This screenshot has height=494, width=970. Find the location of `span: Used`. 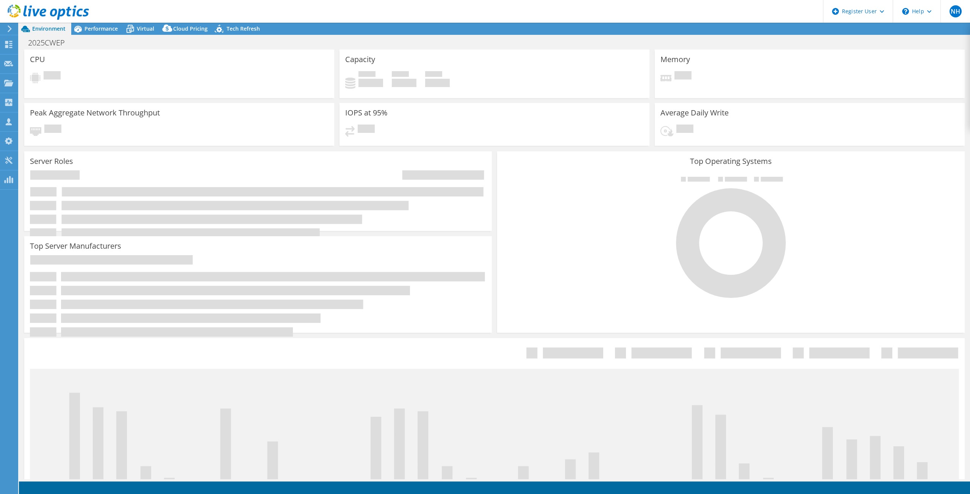

span: Used is located at coordinates (367, 75).